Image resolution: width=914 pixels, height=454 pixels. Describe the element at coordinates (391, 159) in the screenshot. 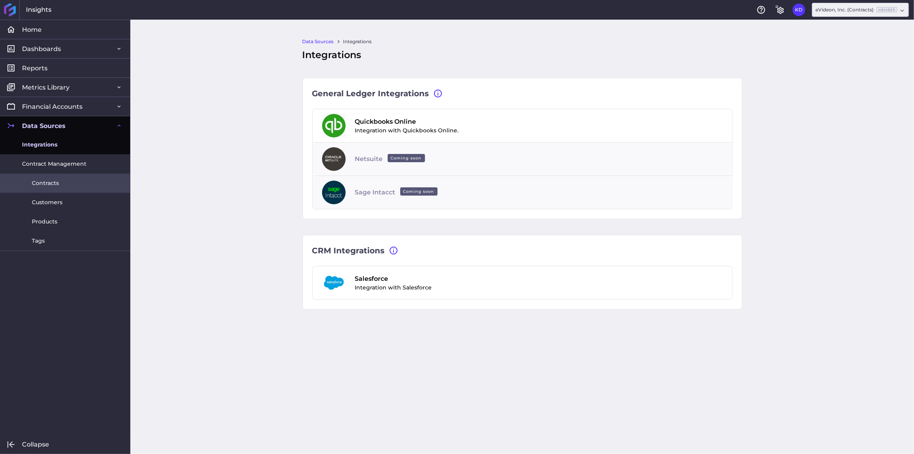

I see `span: Netsuite` at that location.